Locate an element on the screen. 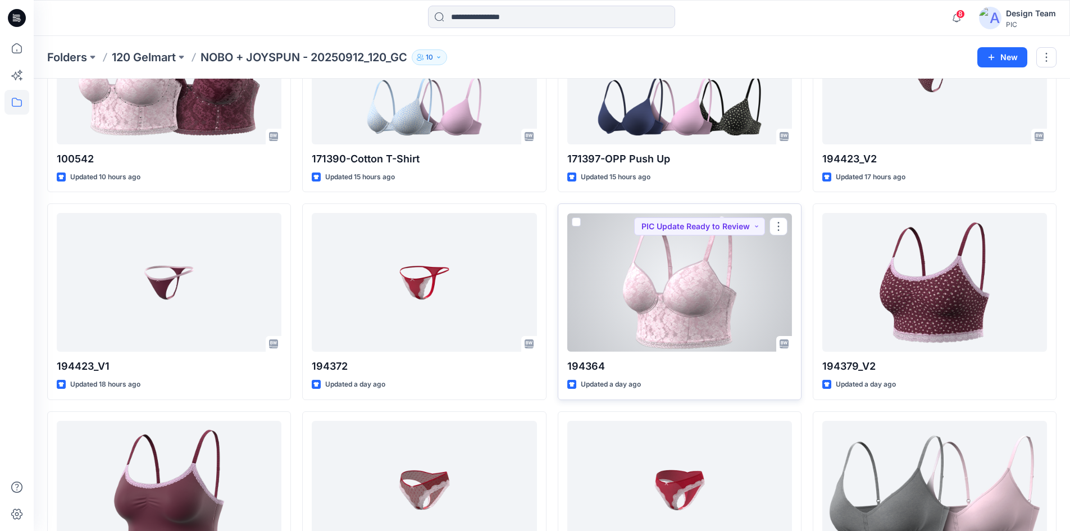 This screenshot has height=531, width=1070. p: Folders is located at coordinates (67, 57).